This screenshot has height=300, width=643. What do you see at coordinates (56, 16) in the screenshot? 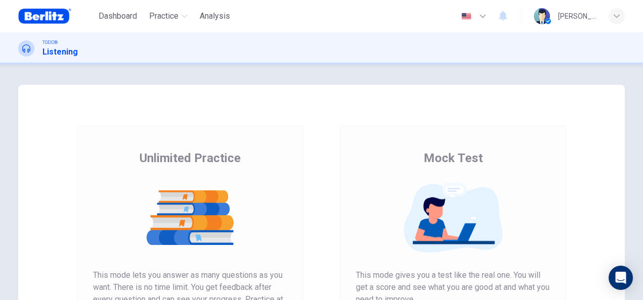
I see `a: Berlitz Brasil logo` at bounding box center [56, 16].